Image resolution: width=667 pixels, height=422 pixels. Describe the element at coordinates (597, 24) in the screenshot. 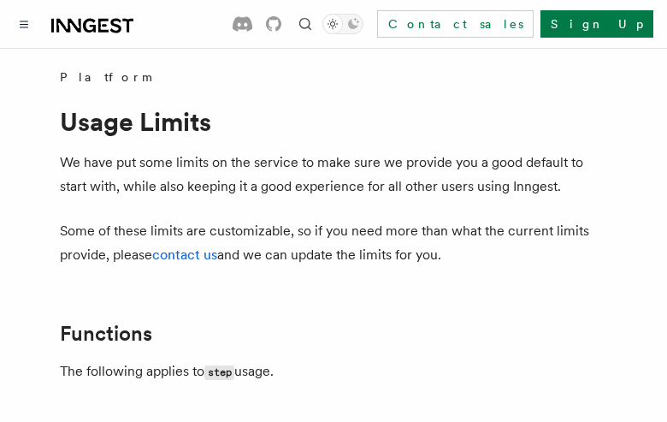

I see `a: Sign Up` at that location.